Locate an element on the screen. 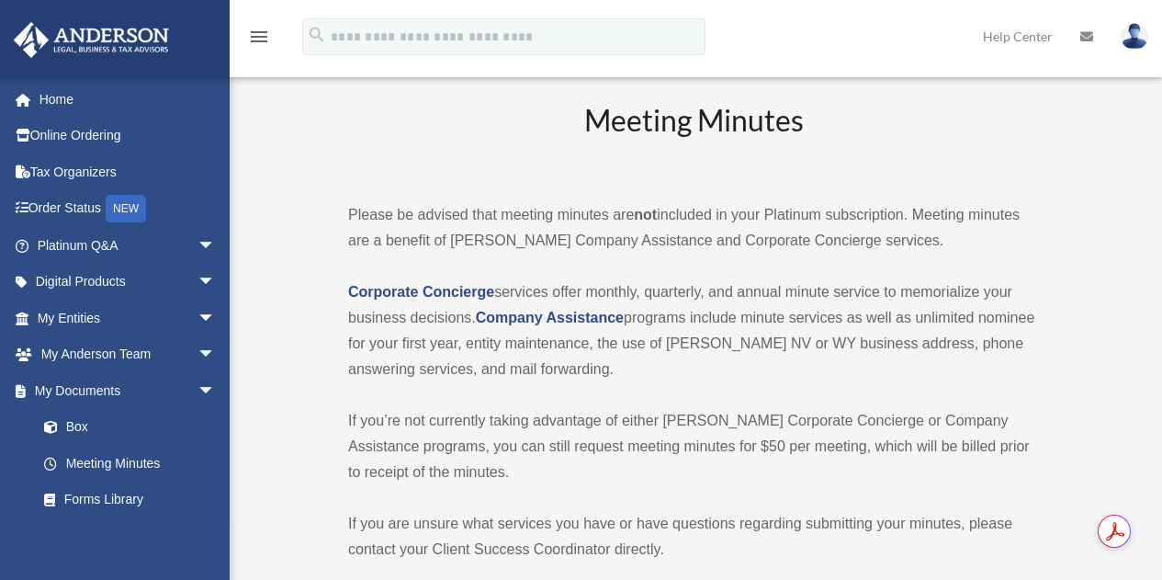 The image size is (1162, 580). a: Meeting Minutes is located at coordinates (130, 463).